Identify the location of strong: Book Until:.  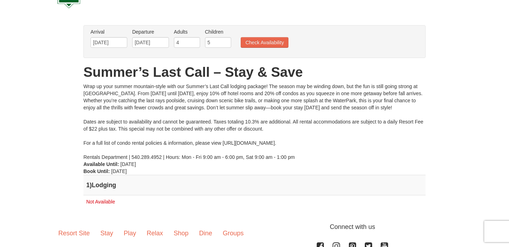
(97, 171).